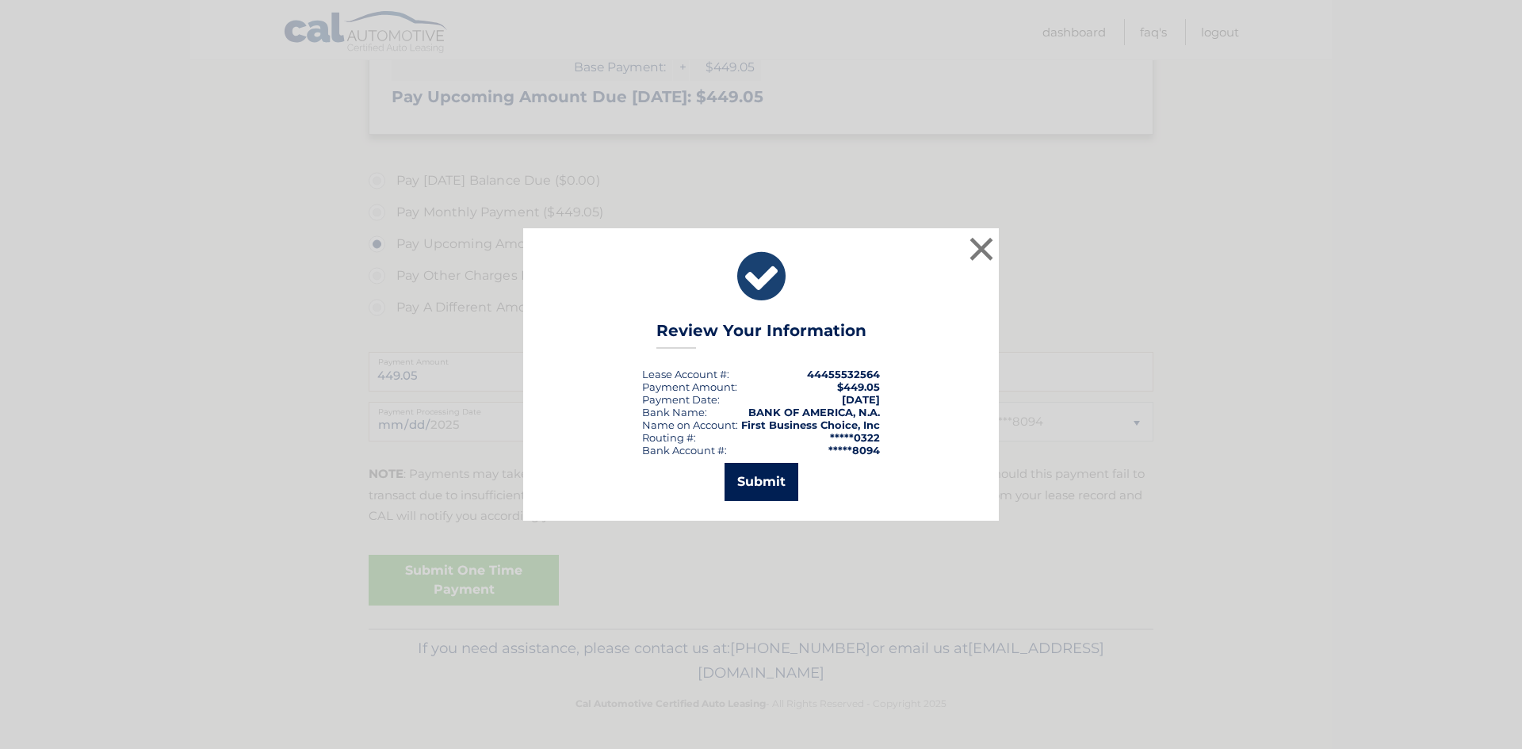 The height and width of the screenshot is (749, 1522). Describe the element at coordinates (686, 374) in the screenshot. I see `div: Lease Account #:` at that location.